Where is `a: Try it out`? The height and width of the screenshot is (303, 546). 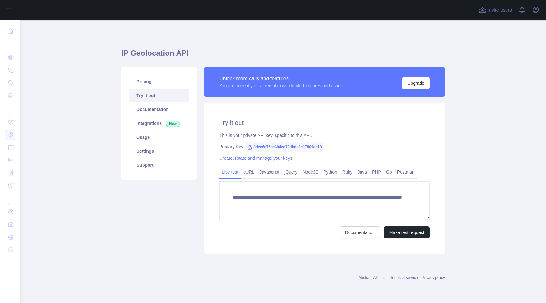 a: Try it out is located at coordinates (159, 95).